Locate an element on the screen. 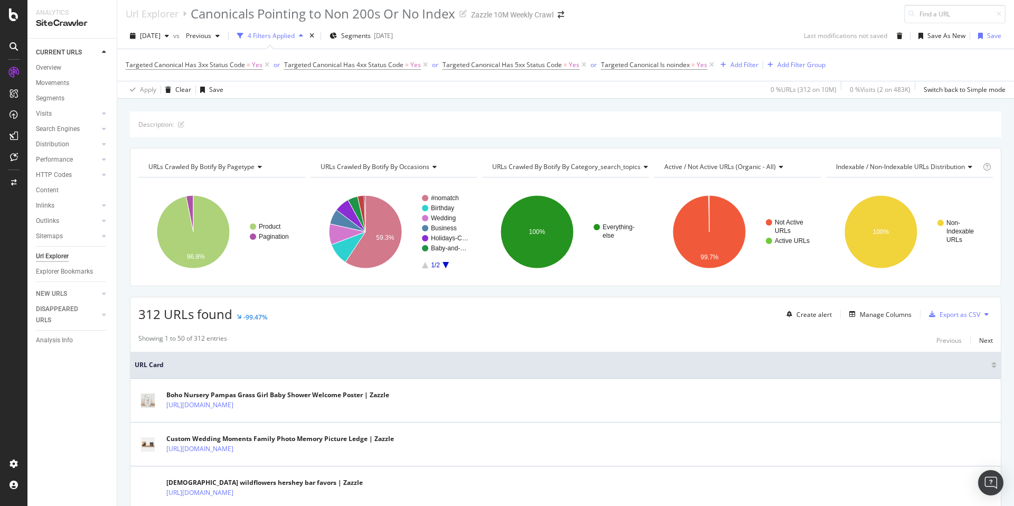  span: vs is located at coordinates (177, 35).